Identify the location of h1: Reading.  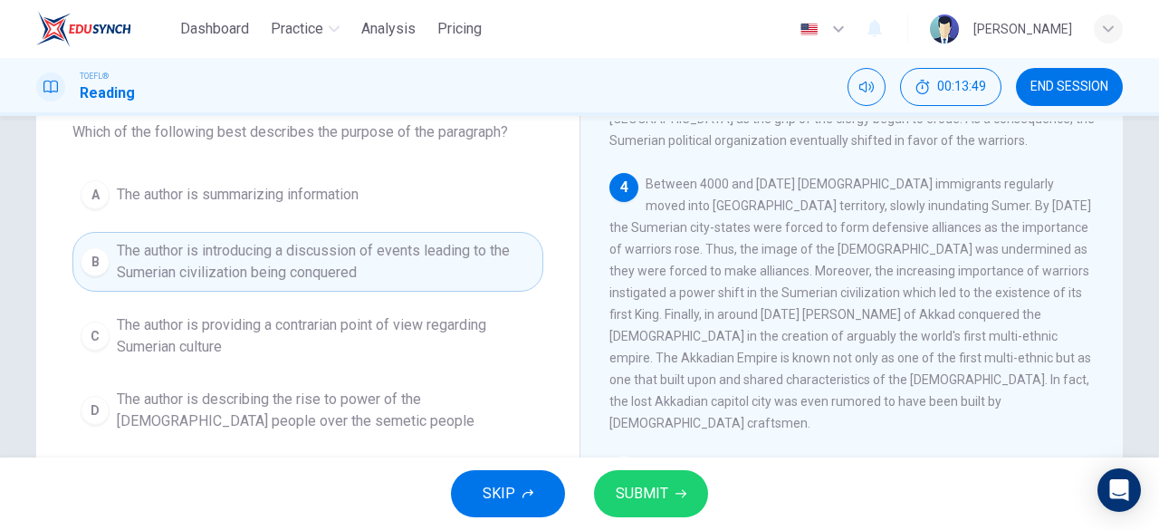
(107, 93).